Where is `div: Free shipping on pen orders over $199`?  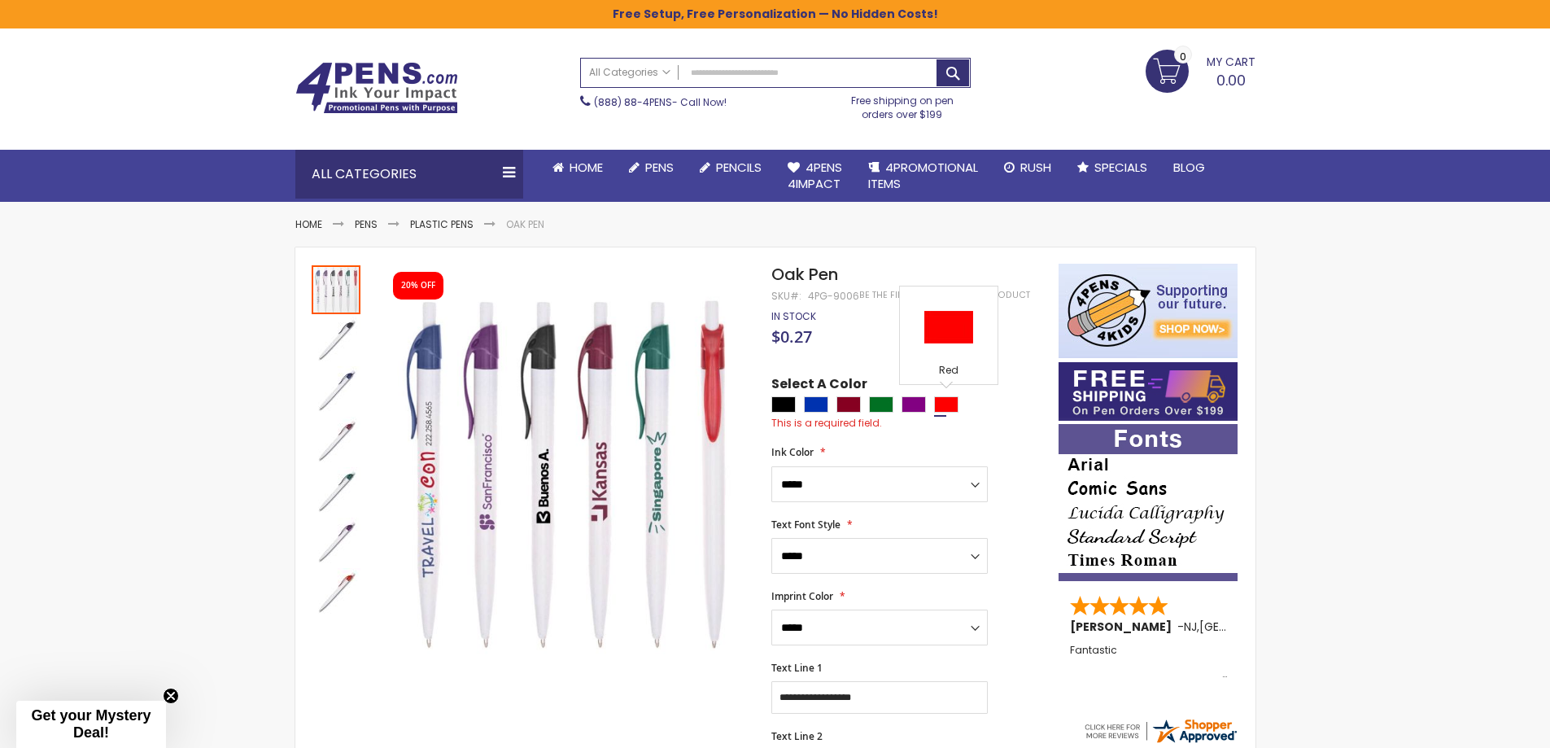 div: Free shipping on pen orders over $199 is located at coordinates (902, 104).